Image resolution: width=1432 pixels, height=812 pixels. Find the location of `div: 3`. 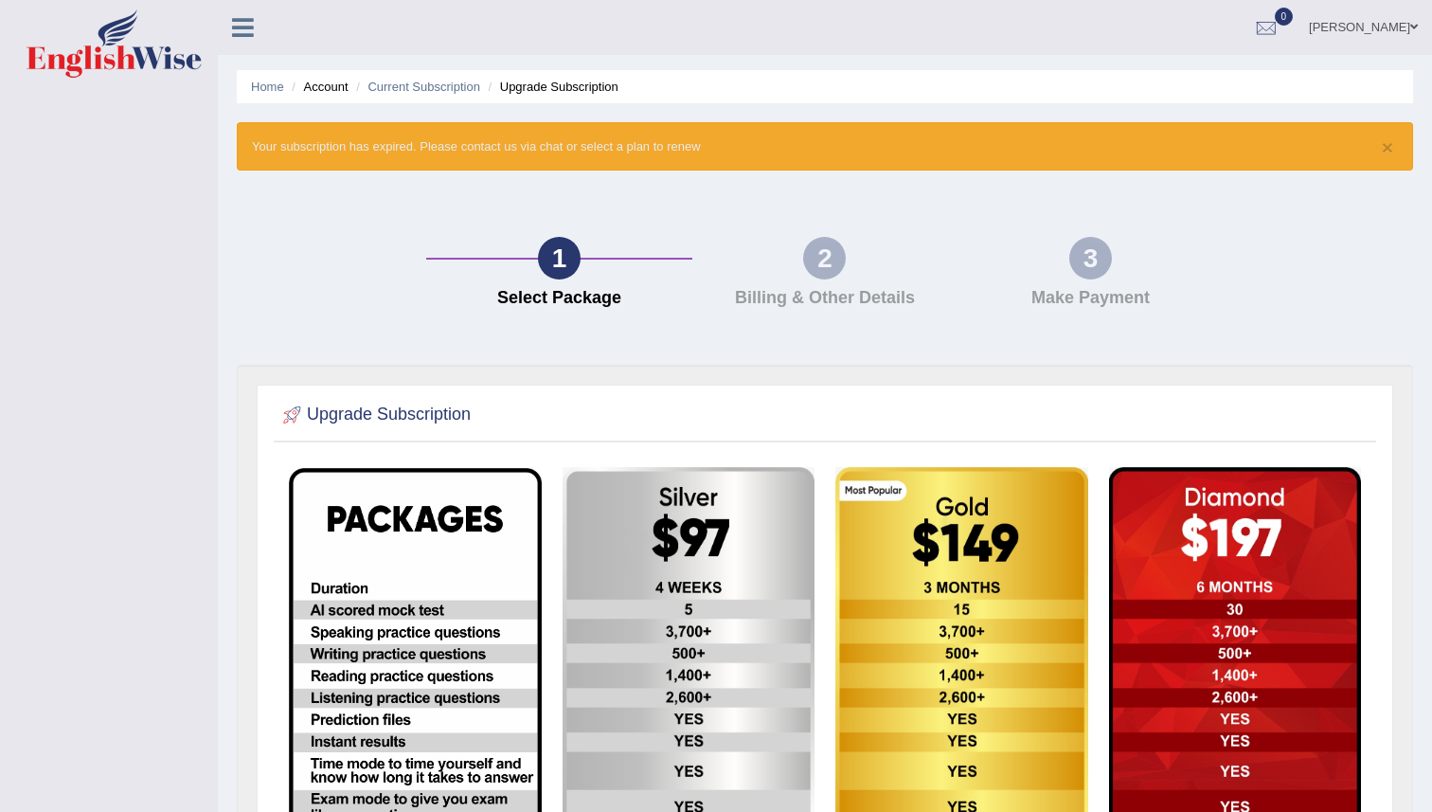

div: 3 is located at coordinates (1090, 258).